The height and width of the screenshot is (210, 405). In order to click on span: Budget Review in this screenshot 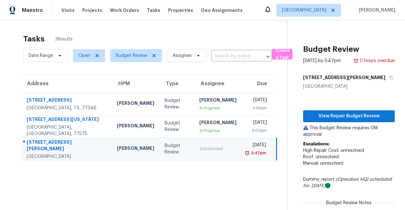, I will do `click(131, 56)`.